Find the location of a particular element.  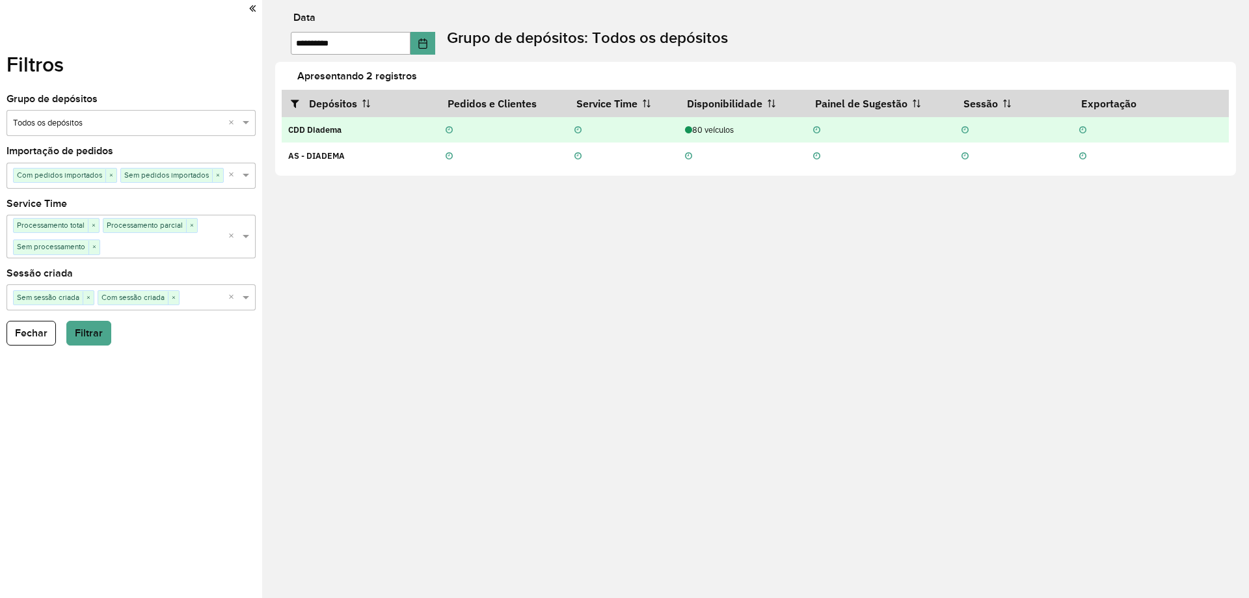

span: Processamento parcial is located at coordinates (144, 225).